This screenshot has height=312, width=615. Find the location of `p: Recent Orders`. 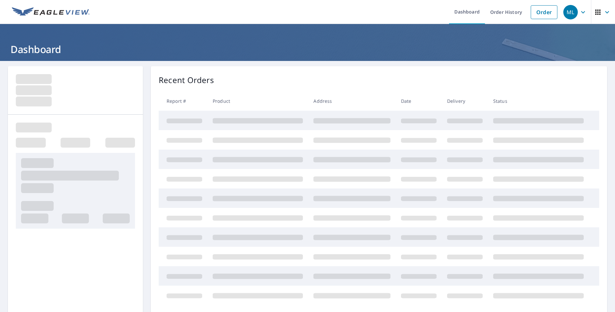

p: Recent Orders is located at coordinates (186, 80).